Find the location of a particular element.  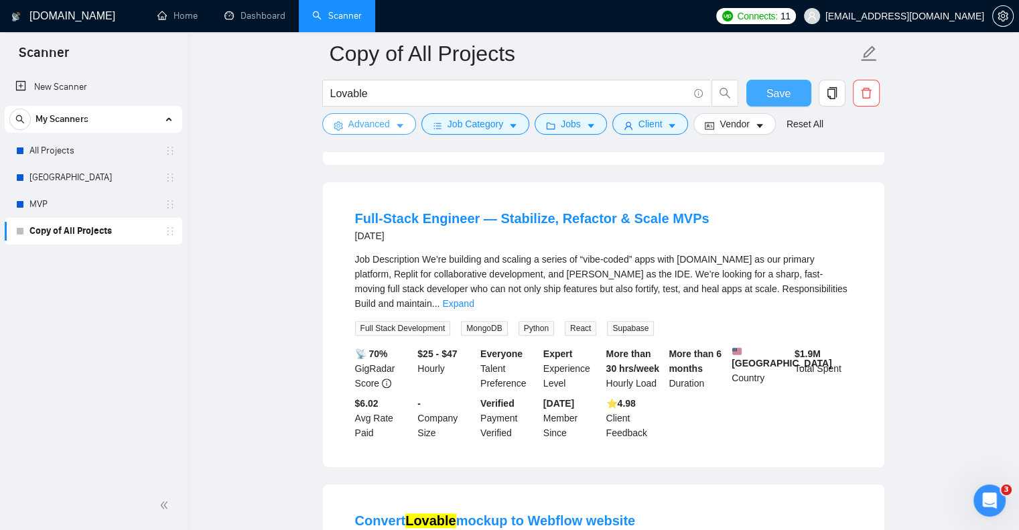

h1: Dima is located at coordinates (78, 11).